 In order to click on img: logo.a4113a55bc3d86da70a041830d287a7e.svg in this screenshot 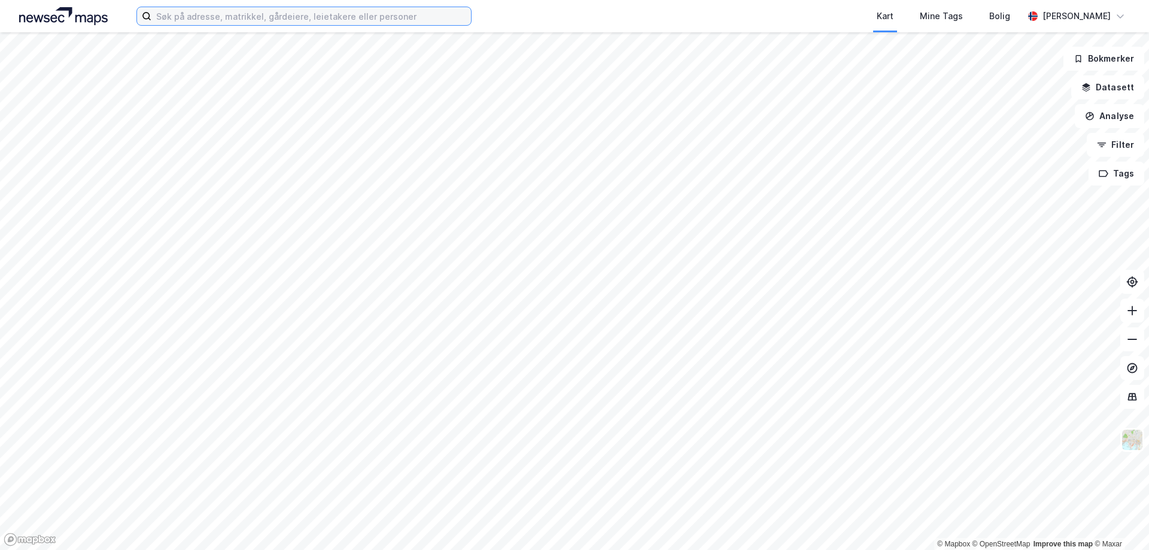, I will do `click(63, 16)`.